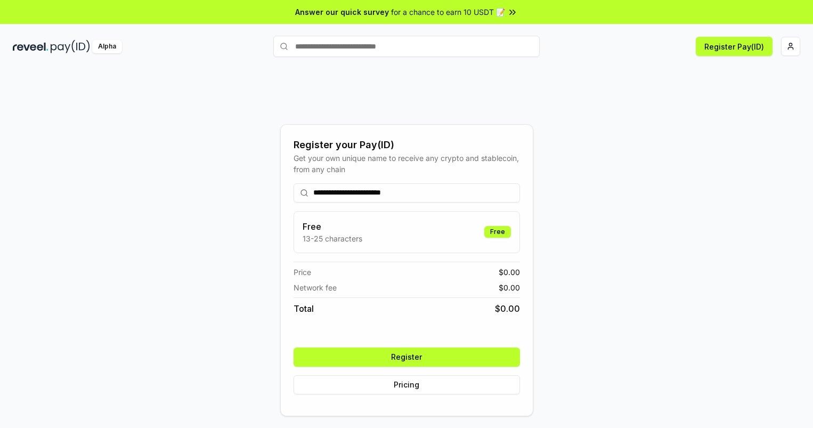 This screenshot has height=428, width=813. What do you see at coordinates (342, 12) in the screenshot?
I see `span: Answer our quick survey` at bounding box center [342, 12].